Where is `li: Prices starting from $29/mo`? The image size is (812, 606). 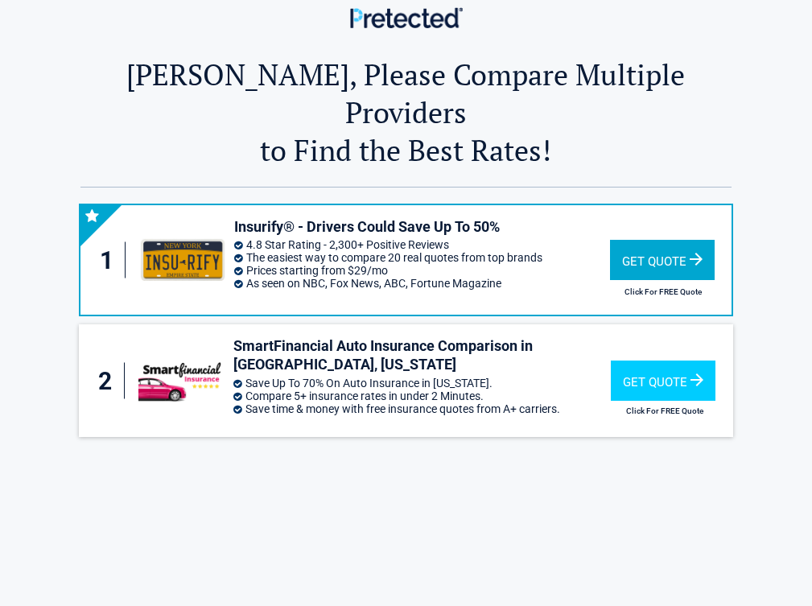
li: Prices starting from $29/mo is located at coordinates (422, 270).